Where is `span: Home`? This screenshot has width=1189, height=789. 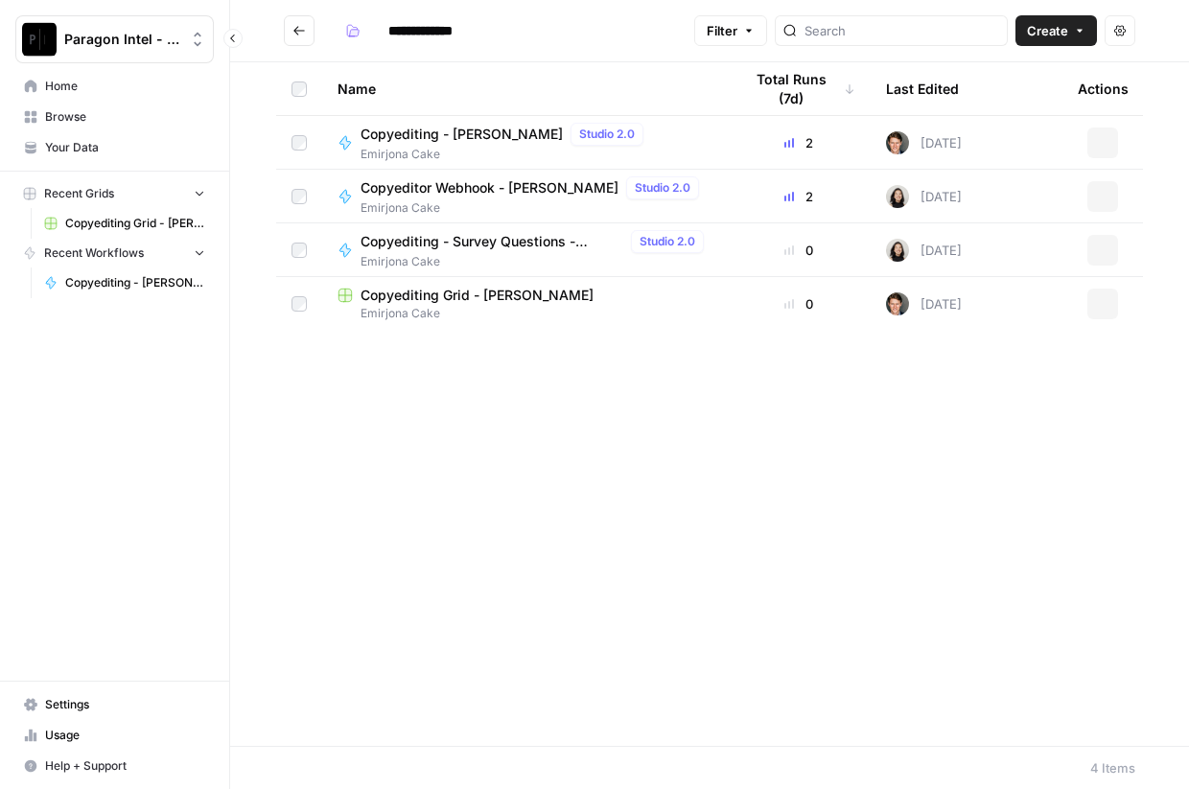
span: Home is located at coordinates (125, 86).